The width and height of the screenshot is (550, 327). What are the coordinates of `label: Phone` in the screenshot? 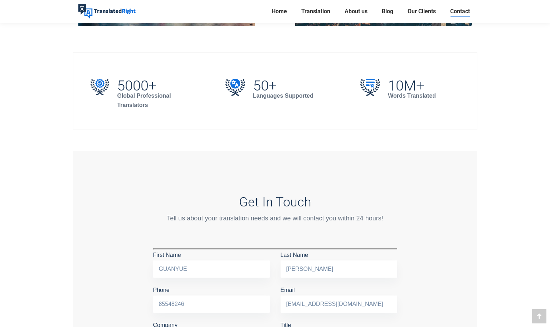 It's located at (212, 297).